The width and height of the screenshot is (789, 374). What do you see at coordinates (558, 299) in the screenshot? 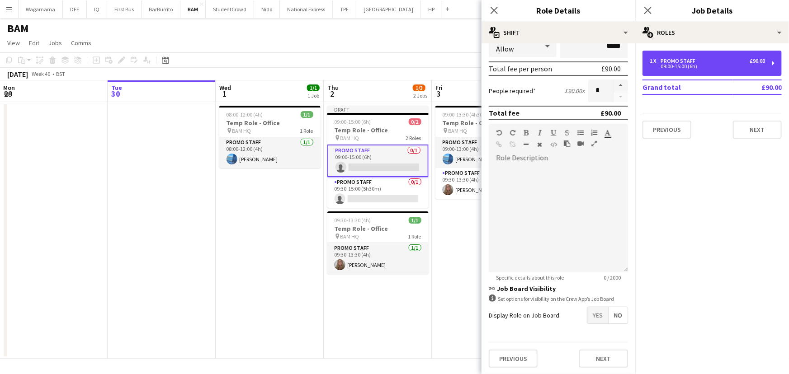
I see `div: Set options for visibility on the Crew App’s Job Board` at bounding box center [558, 299].